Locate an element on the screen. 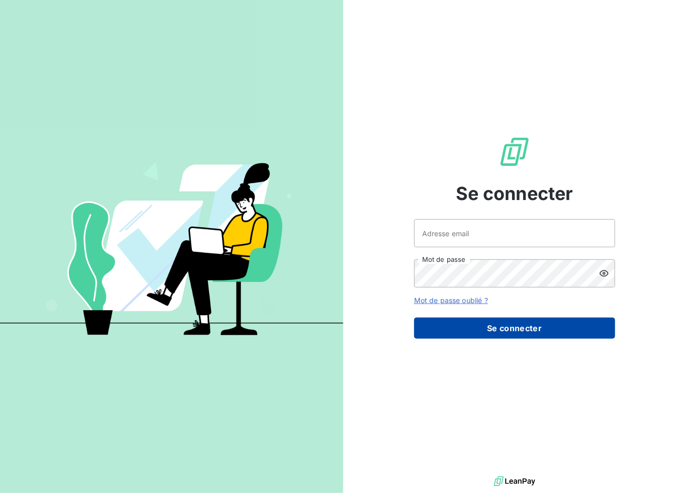 The width and height of the screenshot is (686, 493). span: Se connecter is located at coordinates (515, 193).